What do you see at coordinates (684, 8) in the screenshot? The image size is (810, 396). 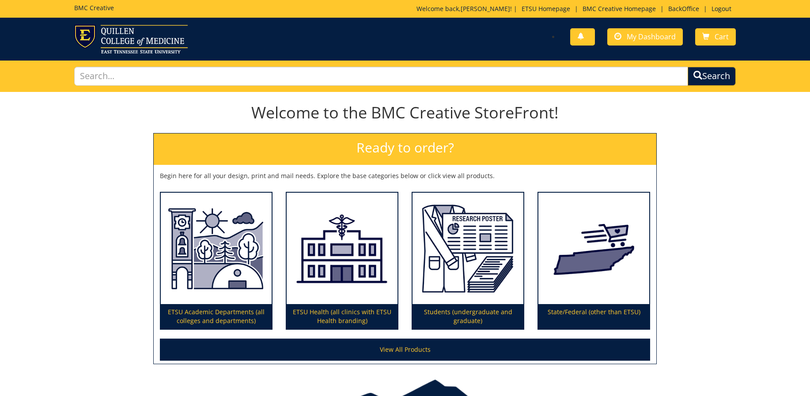 I see `a: BackOffice` at bounding box center [684, 8].